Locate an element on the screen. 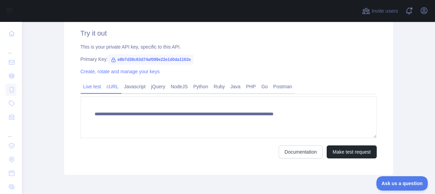  a: Live test is located at coordinates (92, 87).